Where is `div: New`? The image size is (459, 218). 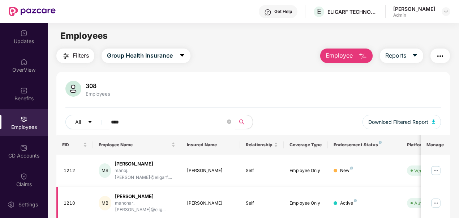
div: New is located at coordinates (347, 170).